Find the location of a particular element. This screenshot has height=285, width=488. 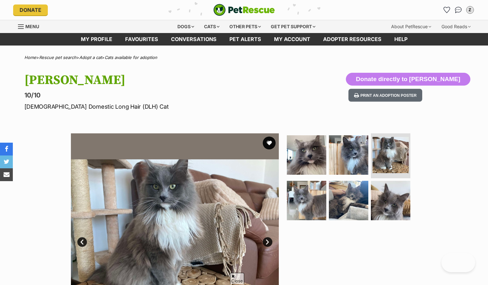

a: Adopter resources is located at coordinates (352, 39).